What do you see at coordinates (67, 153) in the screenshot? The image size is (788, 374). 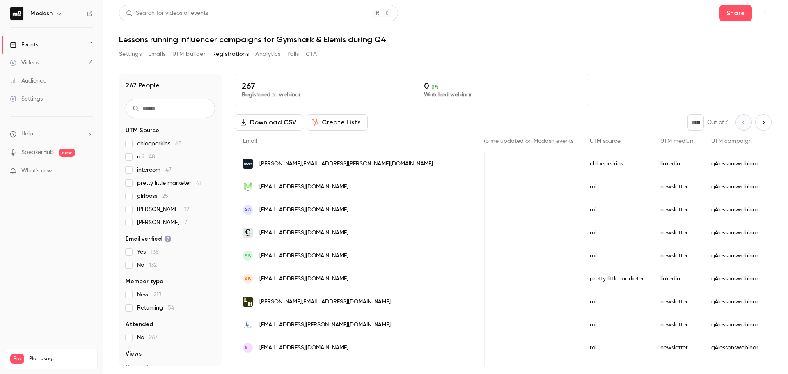 I see `span: new` at bounding box center [67, 153].